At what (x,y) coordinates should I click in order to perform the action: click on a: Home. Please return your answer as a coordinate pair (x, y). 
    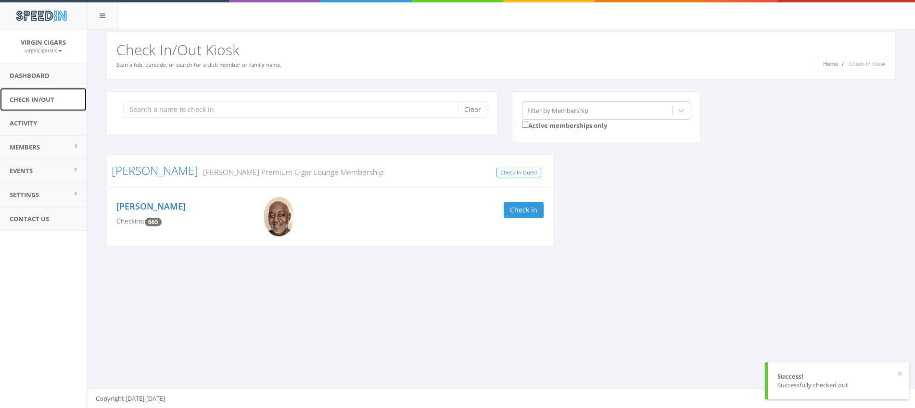
    Looking at the image, I should click on (830, 64).